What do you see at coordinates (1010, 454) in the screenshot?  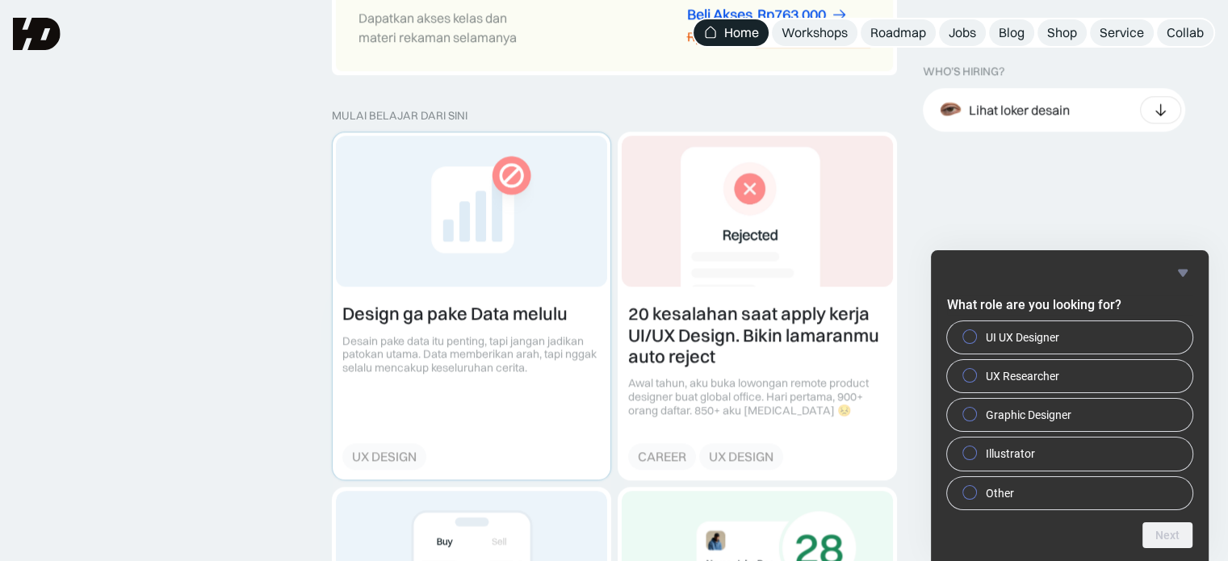 I see `span: Illustrator` at bounding box center [1010, 454].